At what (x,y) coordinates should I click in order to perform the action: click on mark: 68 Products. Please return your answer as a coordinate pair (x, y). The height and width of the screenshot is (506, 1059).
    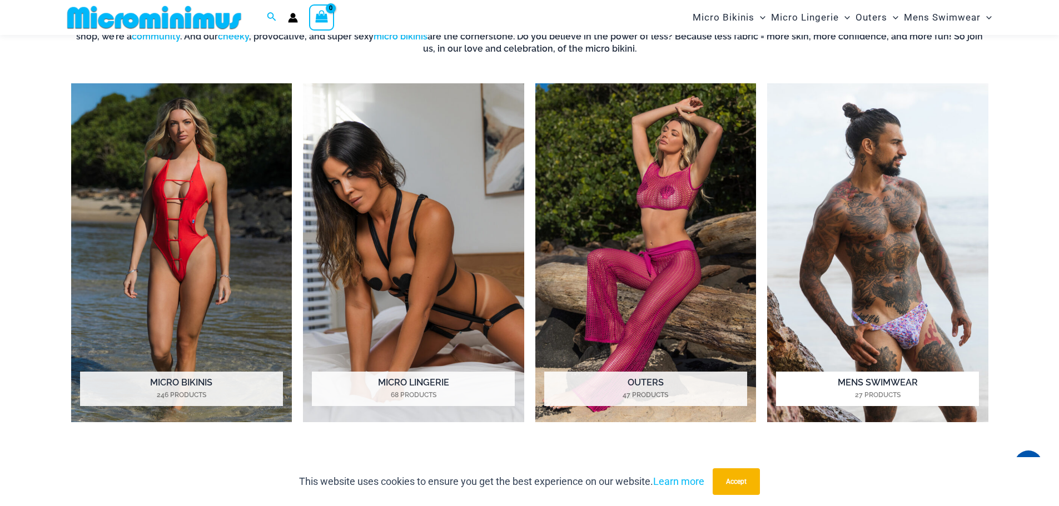
    Looking at the image, I should click on (413, 395).